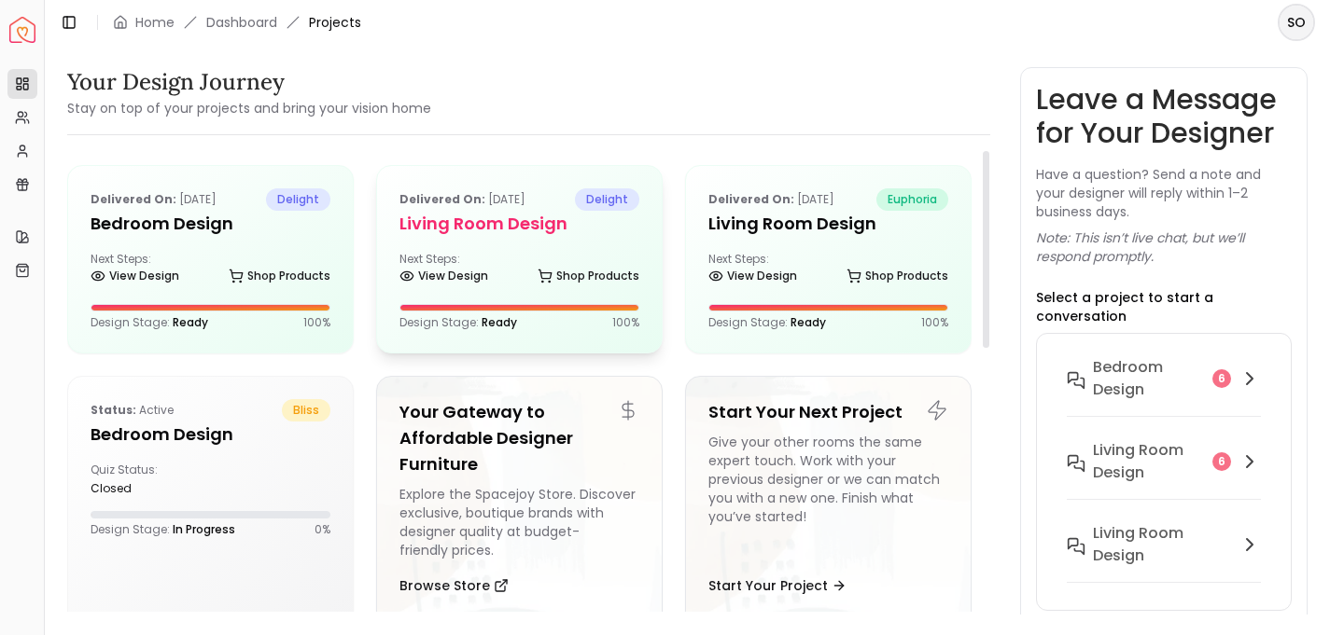 The image size is (1330, 635). What do you see at coordinates (155, 22) in the screenshot?
I see `a: Home` at bounding box center [155, 22].